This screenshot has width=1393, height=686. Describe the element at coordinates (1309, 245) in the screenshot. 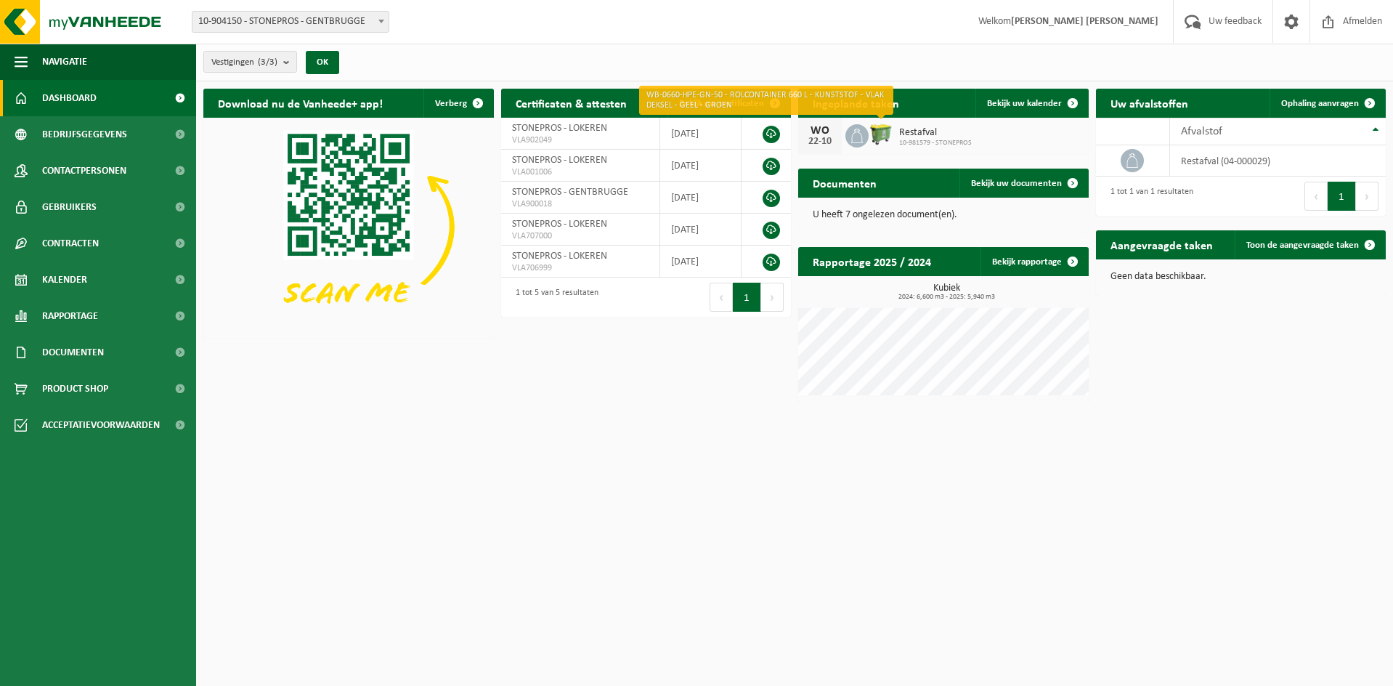

I see `a: Toon de aangevraagde taken` at that location.